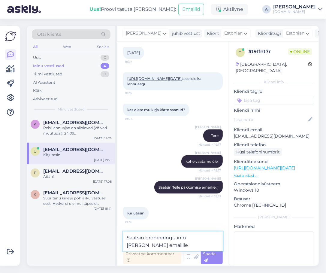 The width and height of the screenshot is (326, 273). What do you see at coordinates (268, 33) in the screenshot?
I see `div: Klienditugi` at bounding box center [268, 33].